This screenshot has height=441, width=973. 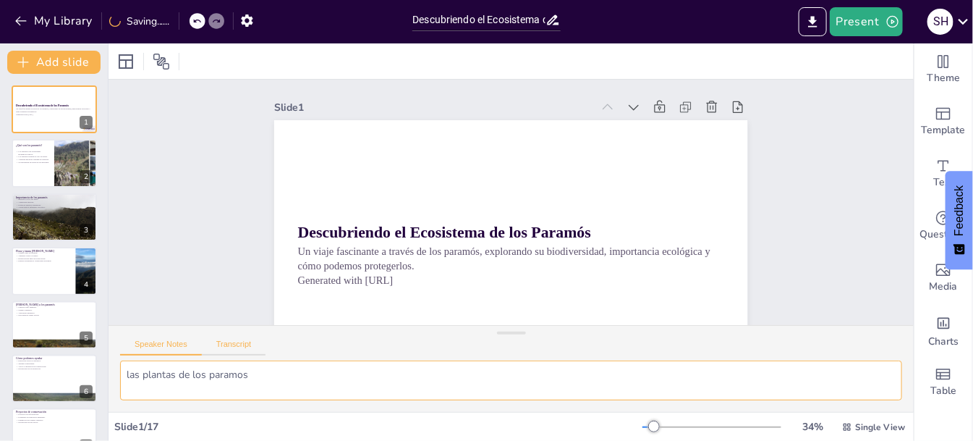 What do you see at coordinates (54, 310) in the screenshot?
I see `p: Cambio climático.` at bounding box center [54, 310].